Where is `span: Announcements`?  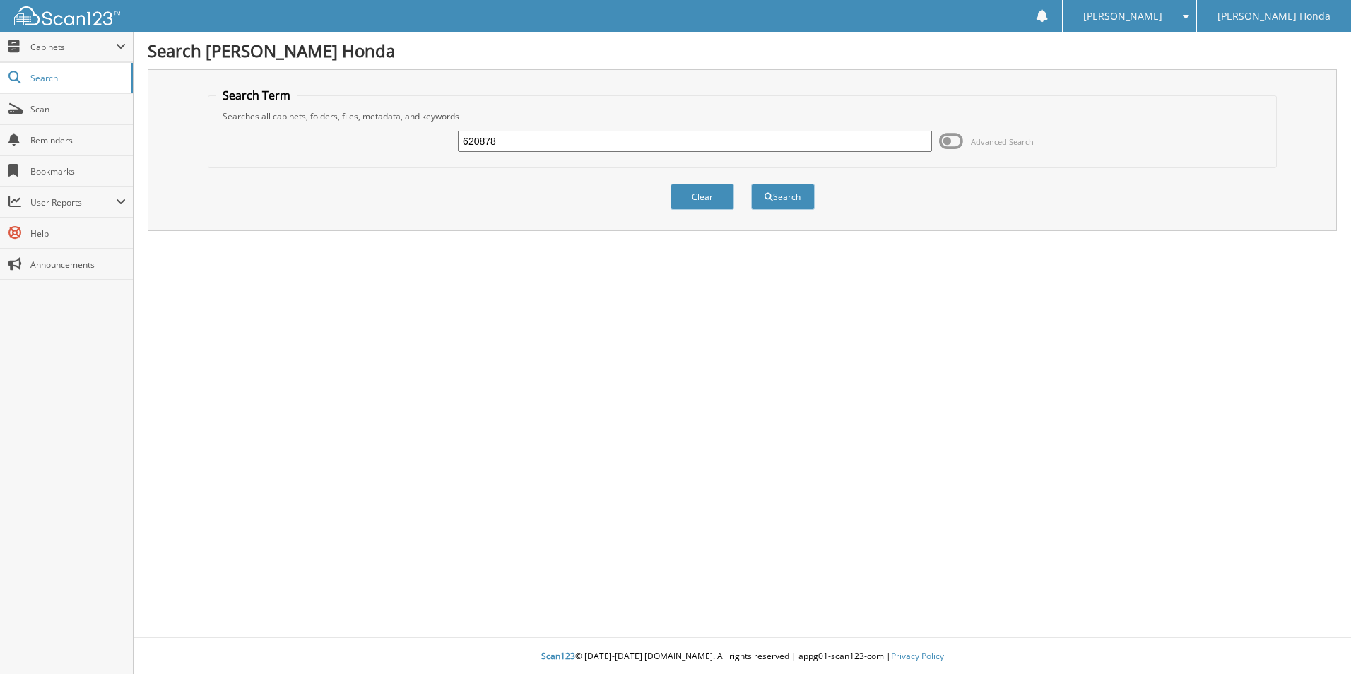
span: Announcements is located at coordinates (78, 264).